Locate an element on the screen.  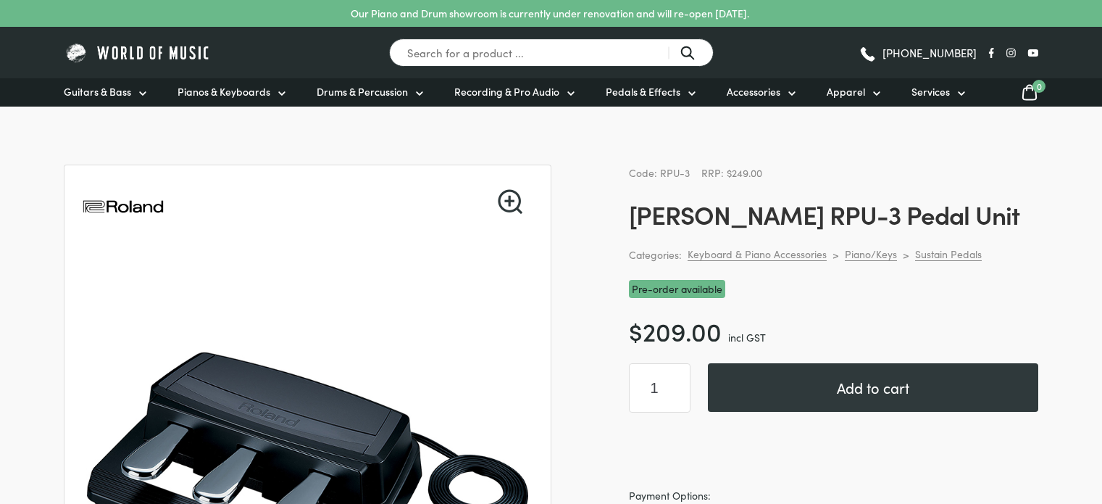
a: View full-screen image gallery is located at coordinates (510, 201).